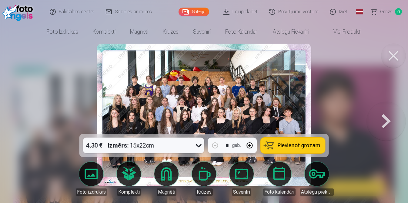 The height and width of the screenshot is (203, 408). What do you see at coordinates (317, 192) in the screenshot?
I see `div: Atslēgu piekariņi` at bounding box center [317, 192].